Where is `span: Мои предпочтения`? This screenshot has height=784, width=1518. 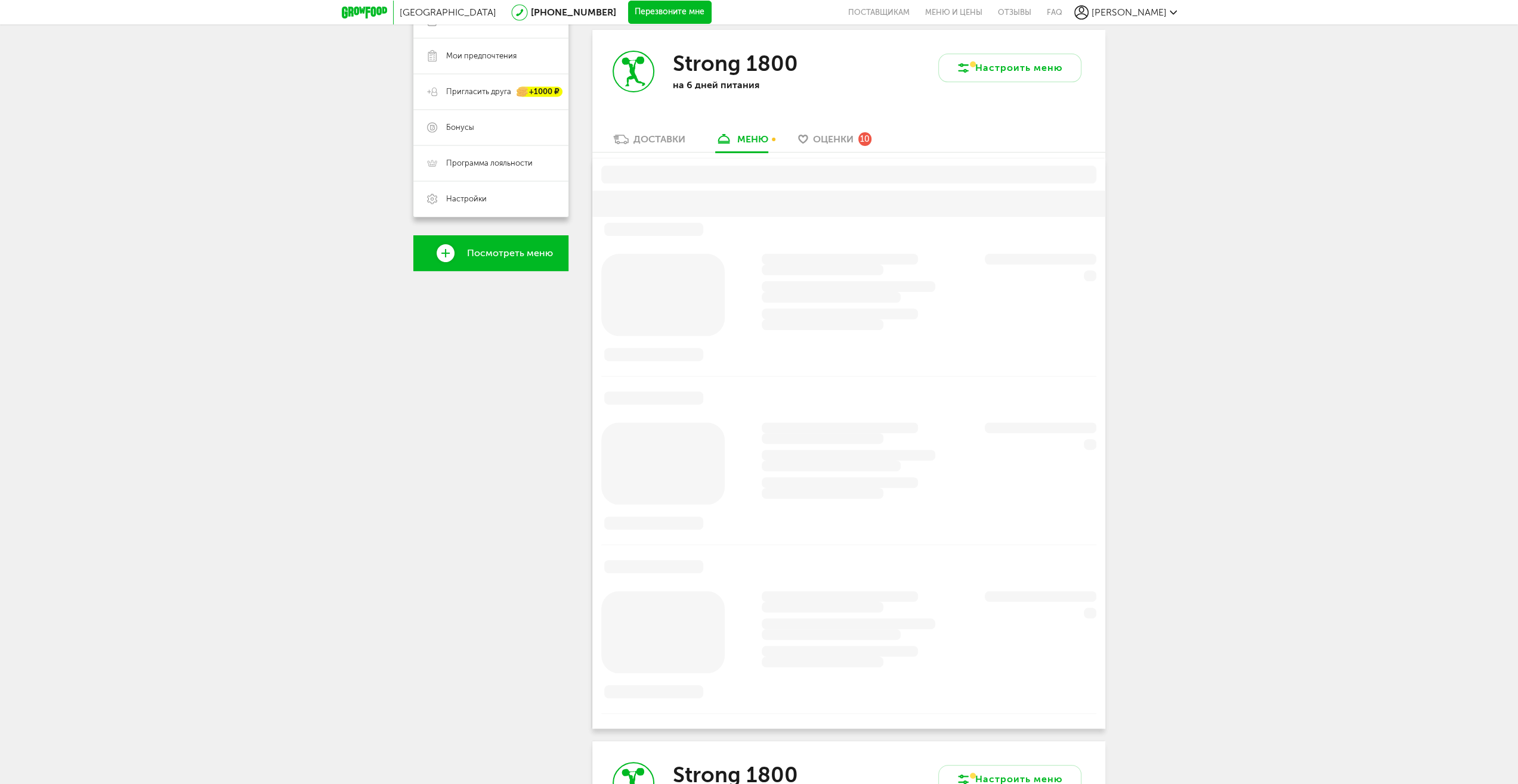 span: Мои предпочтения is located at coordinates (481, 56).